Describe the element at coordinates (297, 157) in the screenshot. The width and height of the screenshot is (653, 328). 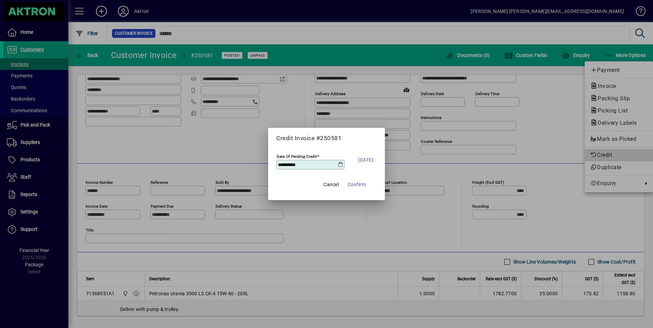
I see `mat-label: Date Of Pending Credit` at that location.